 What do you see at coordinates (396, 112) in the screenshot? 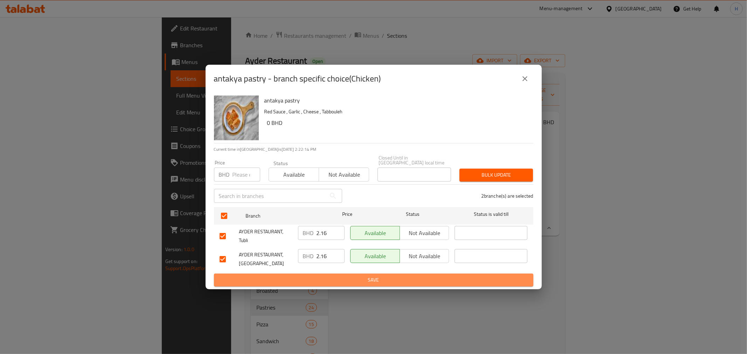
I see `p: Red Sauce , Garlic , Cheese , Tabbouleh` at bounding box center [396, 112].